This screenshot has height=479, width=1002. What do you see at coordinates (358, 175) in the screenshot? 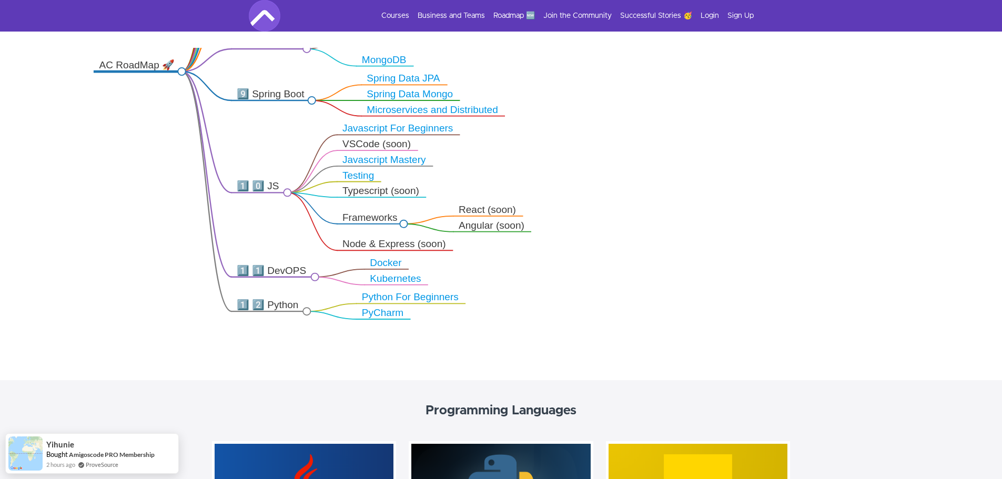
I see `a: Testing` at bounding box center [358, 175].